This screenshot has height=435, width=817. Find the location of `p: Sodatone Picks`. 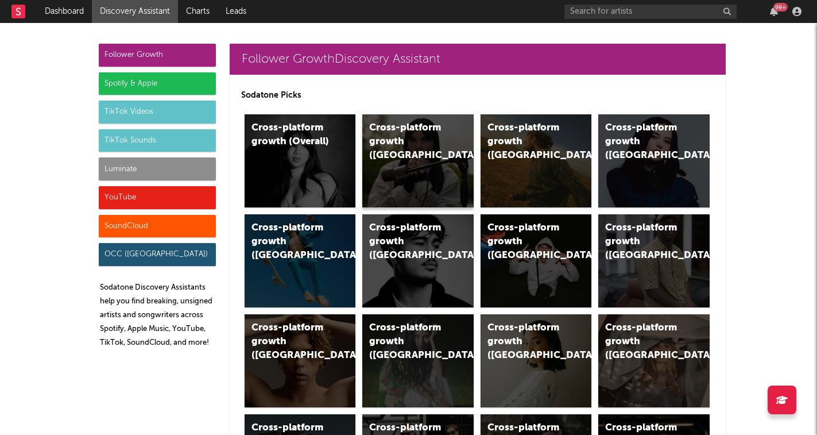

p: Sodatone Picks is located at coordinates (478, 95).